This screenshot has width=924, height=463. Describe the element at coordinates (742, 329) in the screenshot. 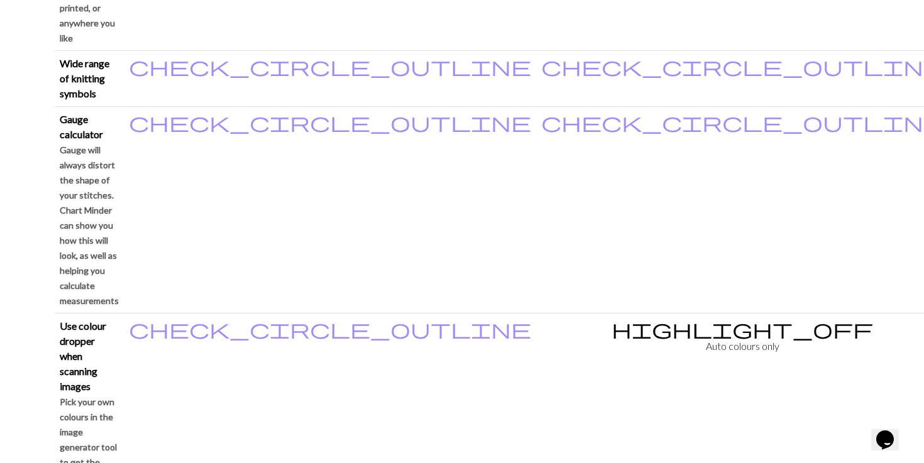

I see `span: highlight_off` at that location.